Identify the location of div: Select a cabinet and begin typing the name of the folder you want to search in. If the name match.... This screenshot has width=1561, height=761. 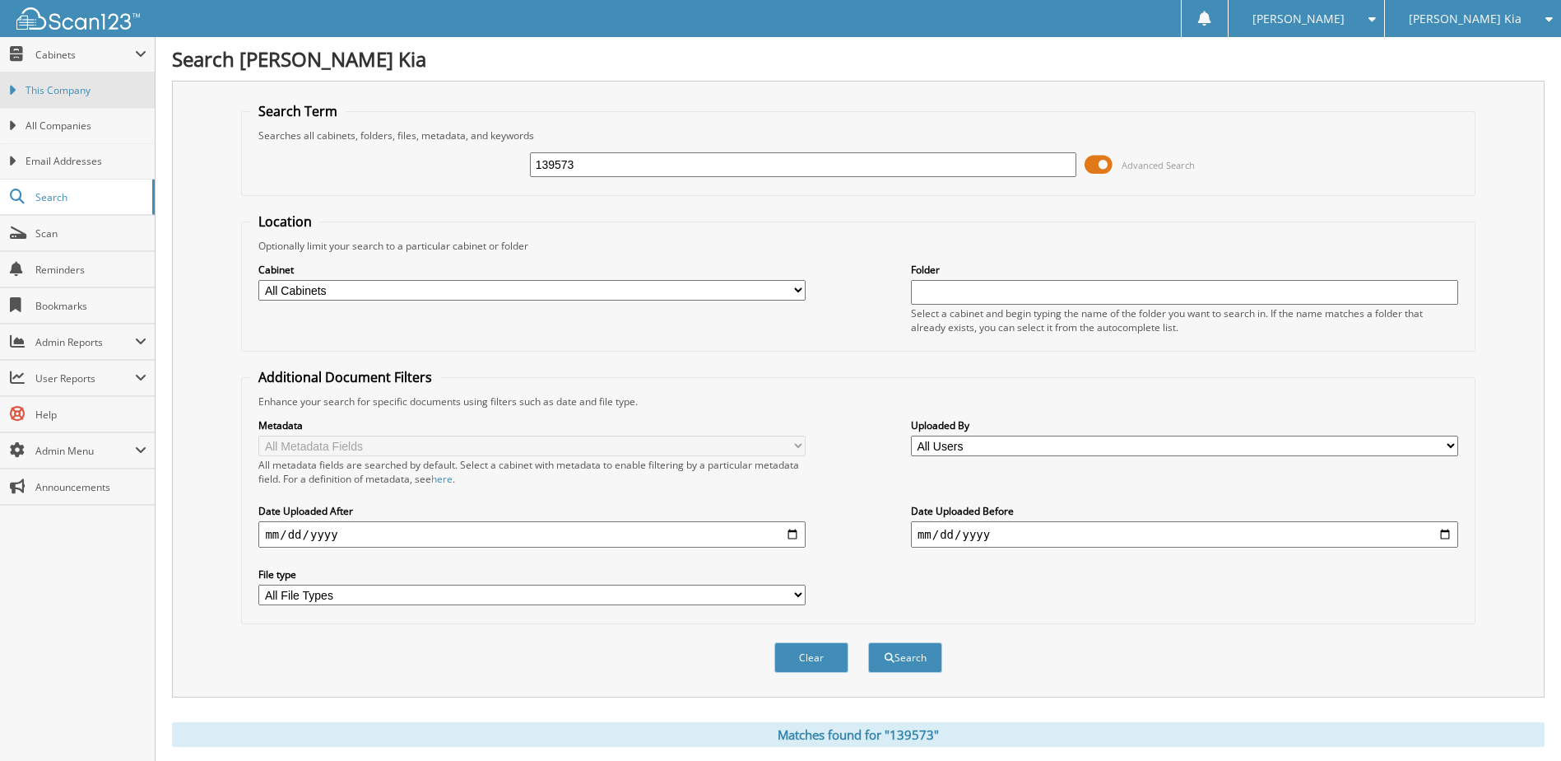
(1184, 320).